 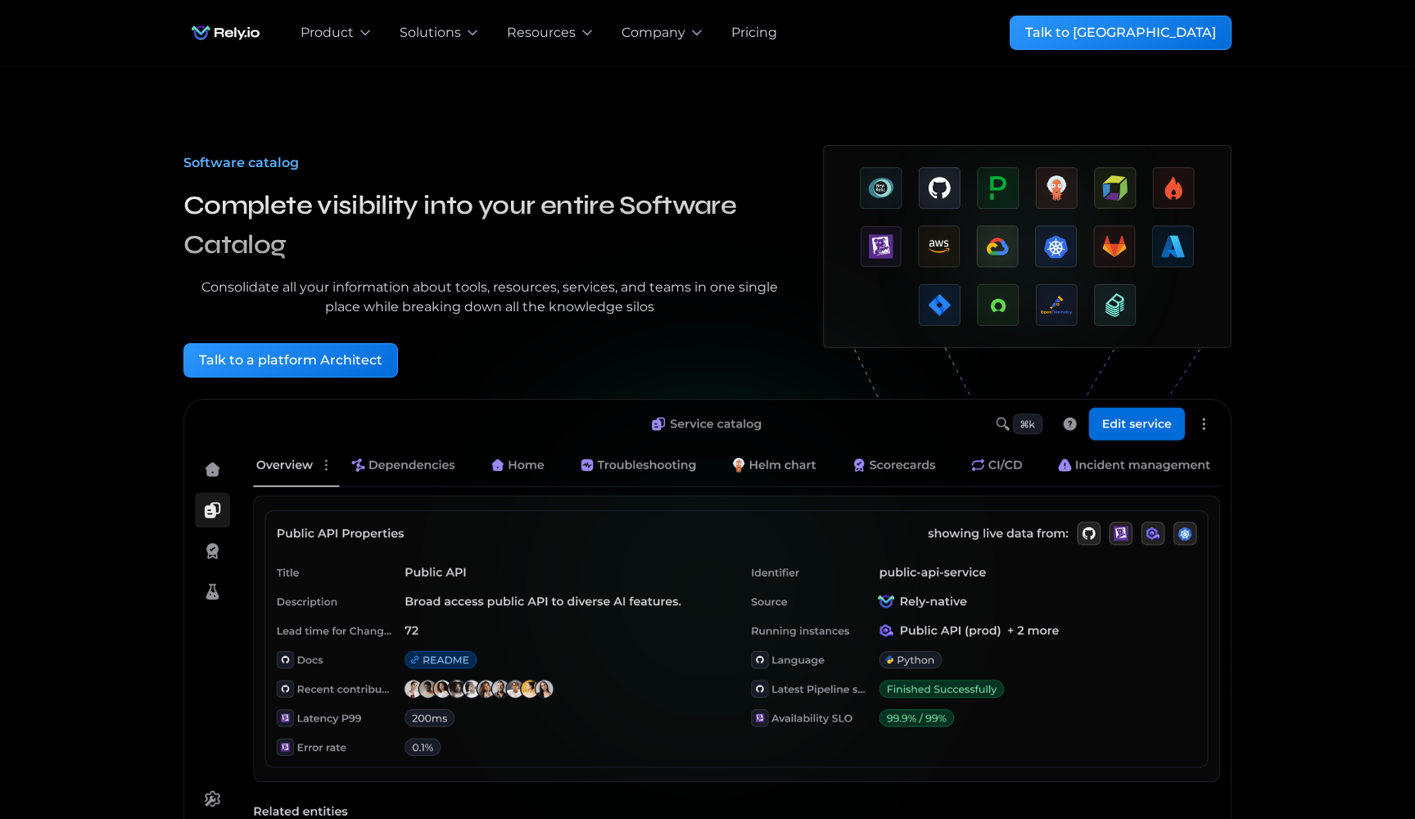 I want to click on a: home, so click(x=225, y=33).